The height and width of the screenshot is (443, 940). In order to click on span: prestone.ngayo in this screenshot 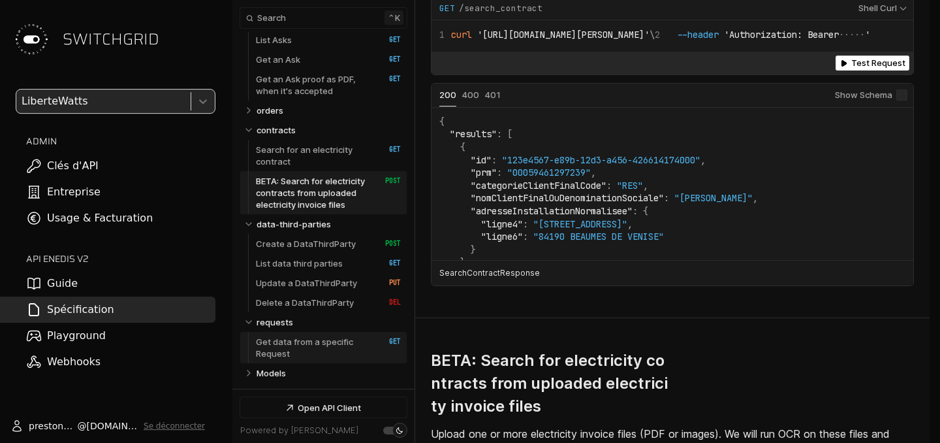, I will do `click(53, 426)`.